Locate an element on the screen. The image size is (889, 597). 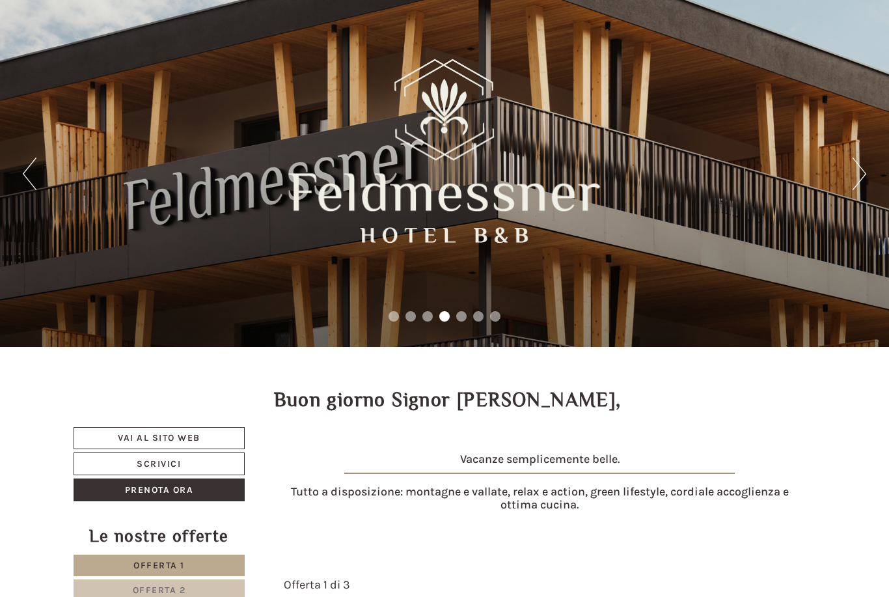
a: Vai al sito web is located at coordinates (159, 438).